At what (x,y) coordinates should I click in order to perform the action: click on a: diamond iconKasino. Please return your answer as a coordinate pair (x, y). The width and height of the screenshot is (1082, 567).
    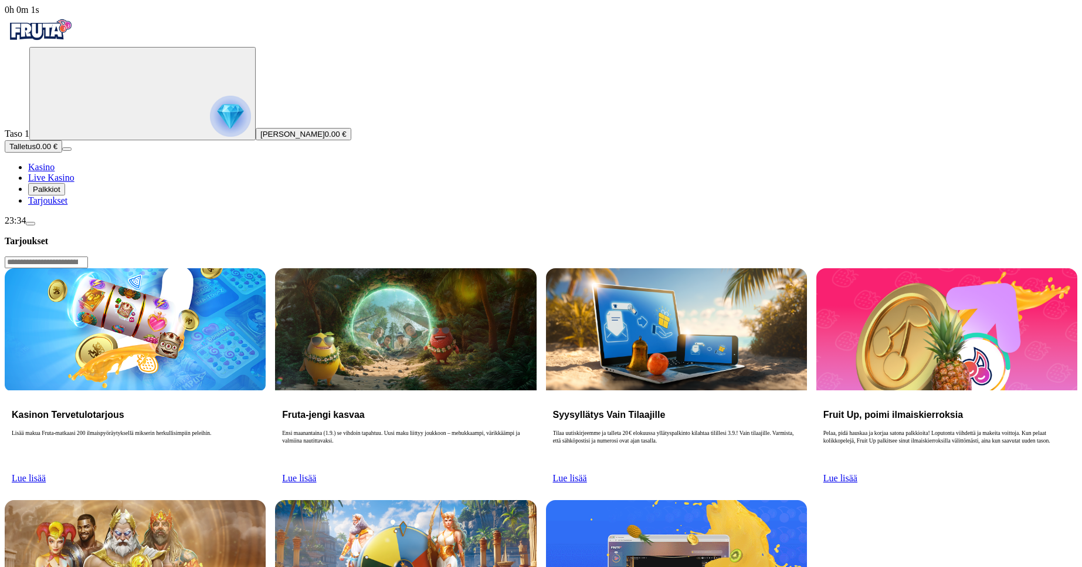
    Looking at the image, I should click on (41, 167).